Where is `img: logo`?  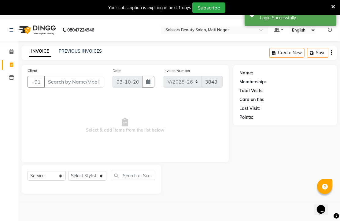
img: logo is located at coordinates (36, 30).